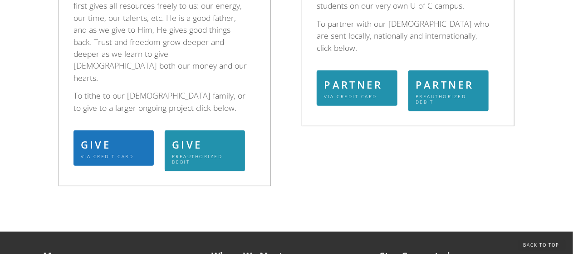 The width and height of the screenshot is (573, 254). I want to click on a: Back to Top, so click(542, 245).